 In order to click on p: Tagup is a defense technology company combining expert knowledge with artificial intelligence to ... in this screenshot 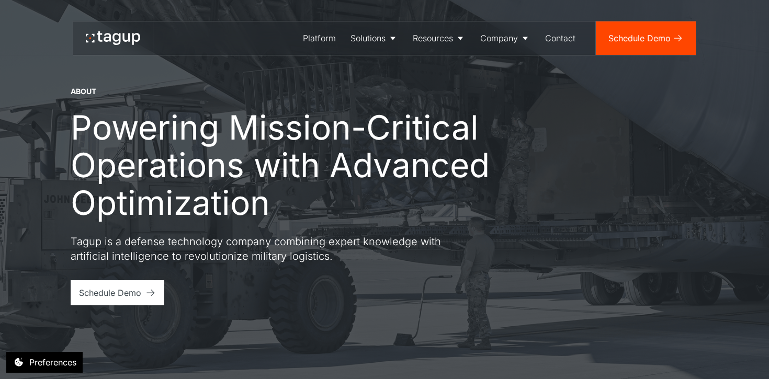, I will do `click(259, 249)`.